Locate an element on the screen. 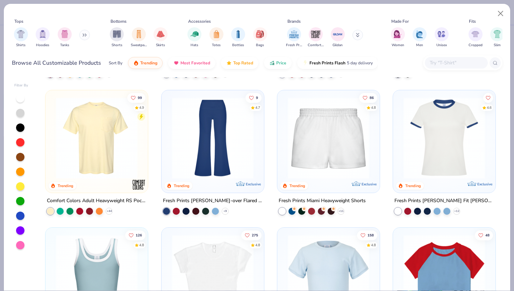 This screenshot has width=514, height=291. img: TopRated.gif is located at coordinates (229, 63).